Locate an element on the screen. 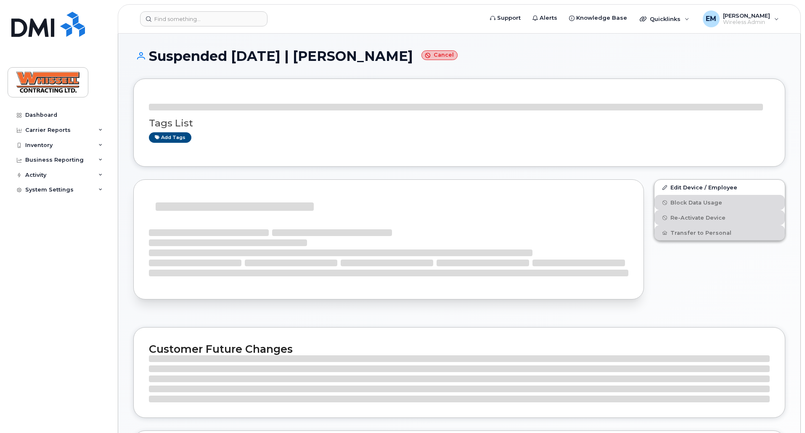 The width and height of the screenshot is (805, 433). button: Transfer to Personal is located at coordinates (719, 233).